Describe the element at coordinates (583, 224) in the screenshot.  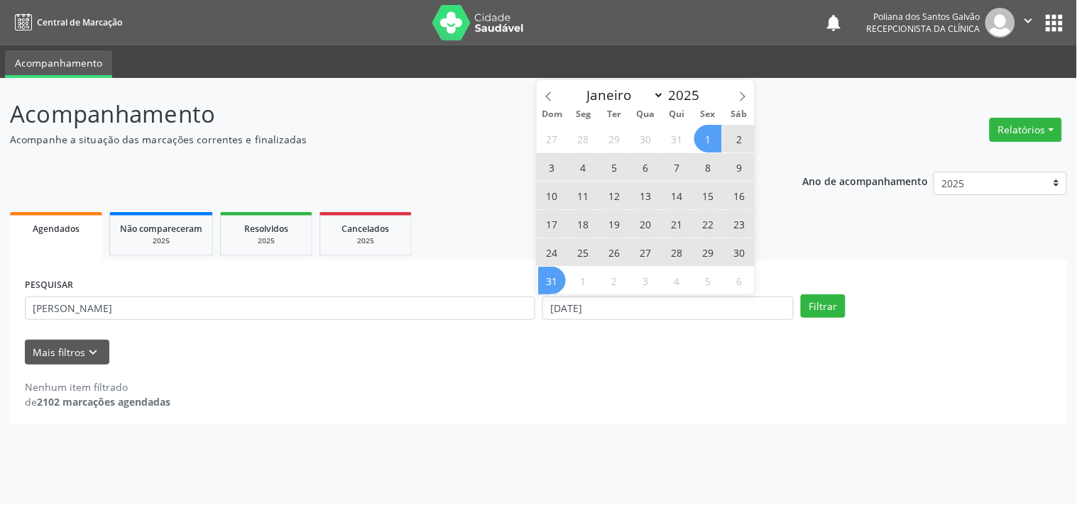
I see `span: Agosto 18, 2025` at that location.